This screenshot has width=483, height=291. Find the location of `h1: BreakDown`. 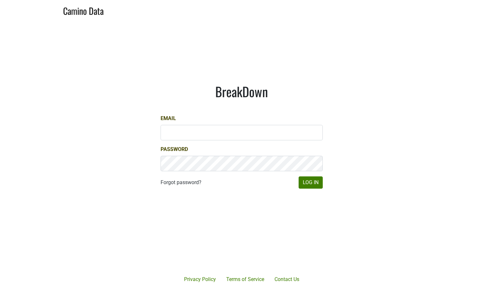

h1: BreakDown is located at coordinates (242, 91).